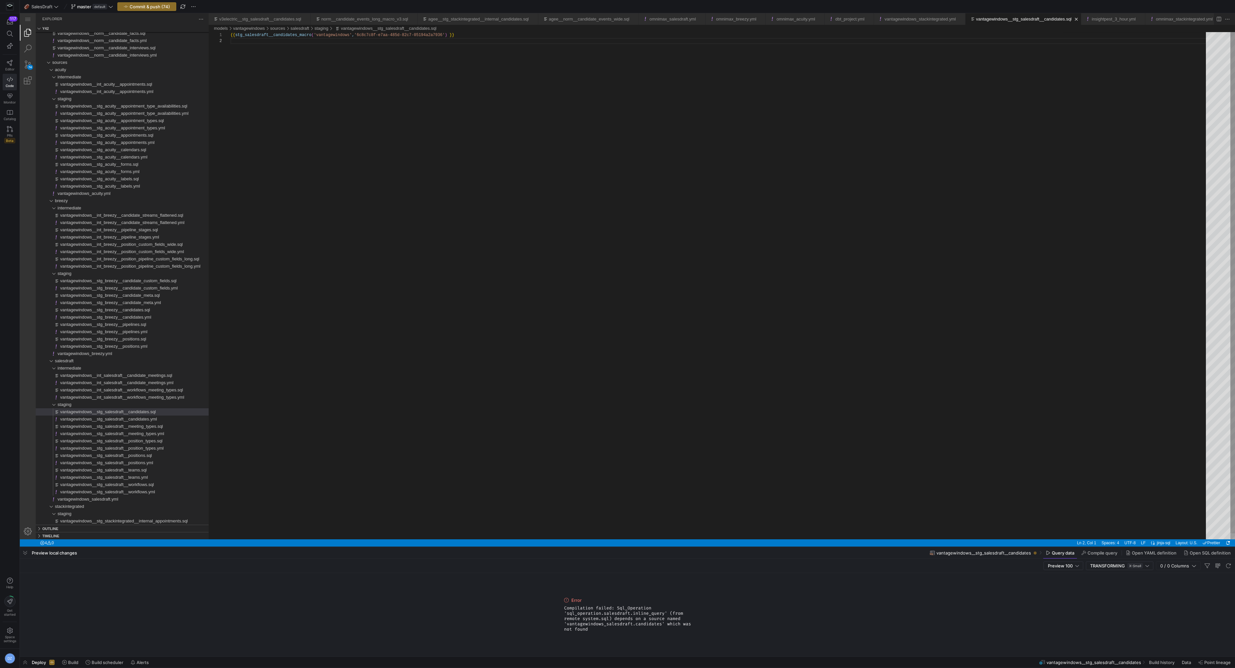 The image size is (1235, 668). What do you see at coordinates (80, 173) in the screenshot?
I see `span: vantagewindows__stg_acuity__labels.yml` at bounding box center [80, 173].